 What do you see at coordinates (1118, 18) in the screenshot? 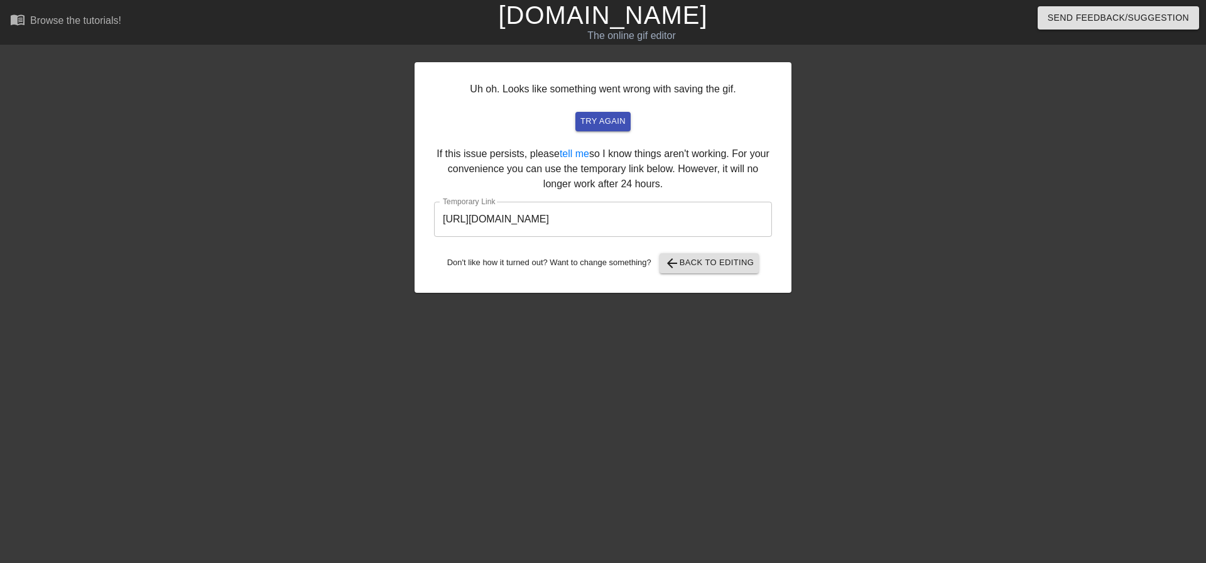
I see `span: Send Feedback/Suggestion` at bounding box center [1118, 18].